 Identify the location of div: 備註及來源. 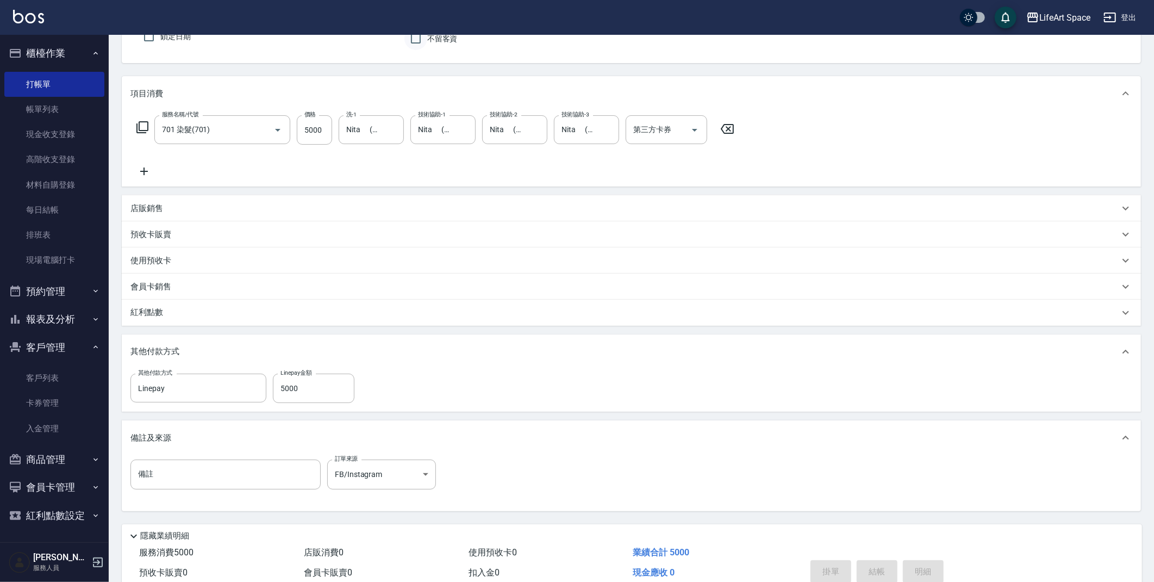
(631, 438).